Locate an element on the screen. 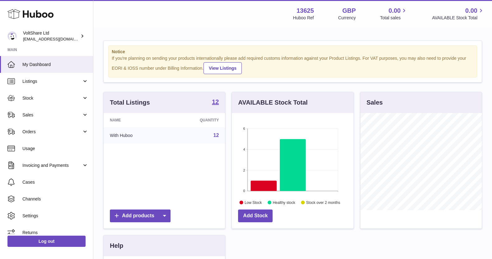 The image size is (492, 259). text: Stock over 2 months is located at coordinates (323, 202).